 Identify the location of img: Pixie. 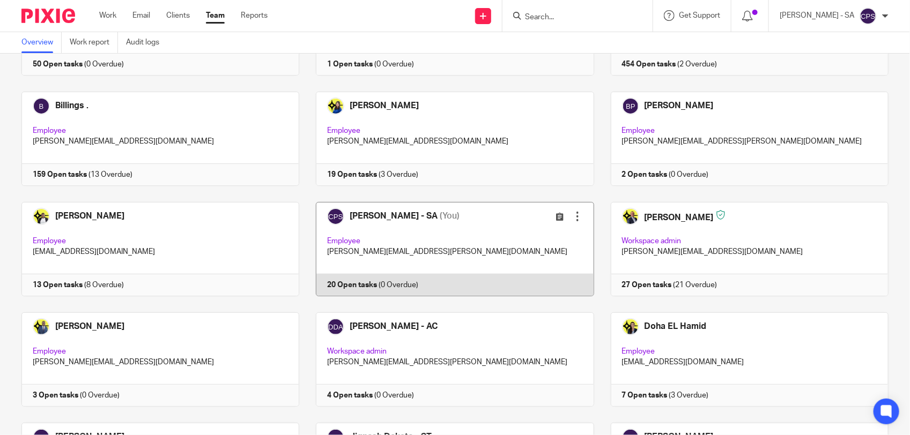
(48, 16).